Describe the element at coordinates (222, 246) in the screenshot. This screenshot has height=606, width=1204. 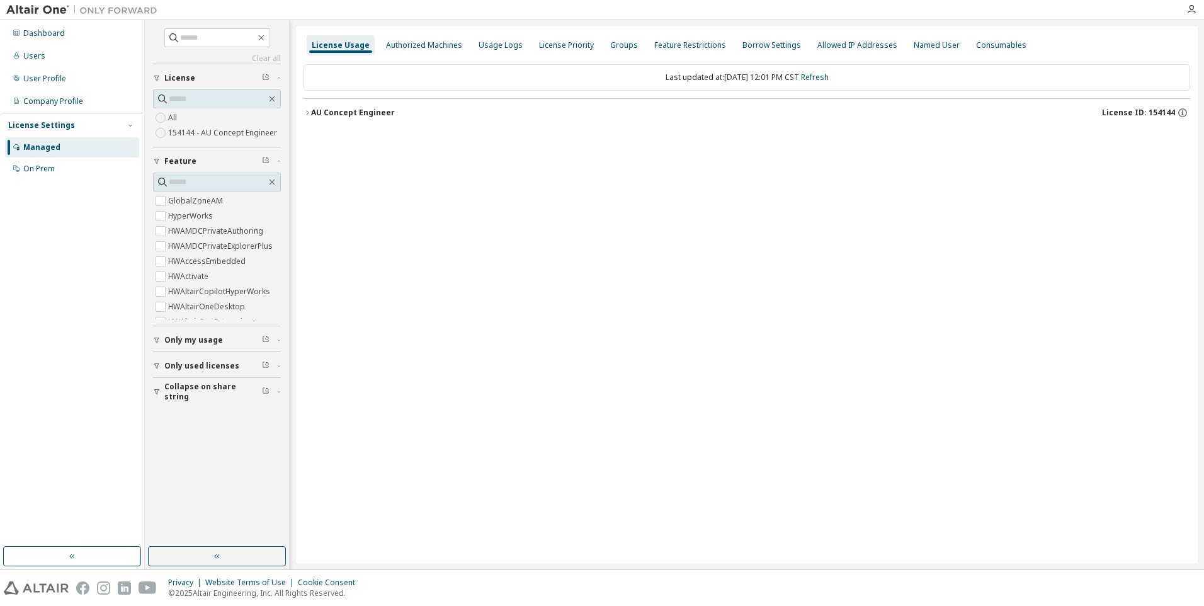
I see `label: HWAMDCPrivateExplorerPlus` at that location.